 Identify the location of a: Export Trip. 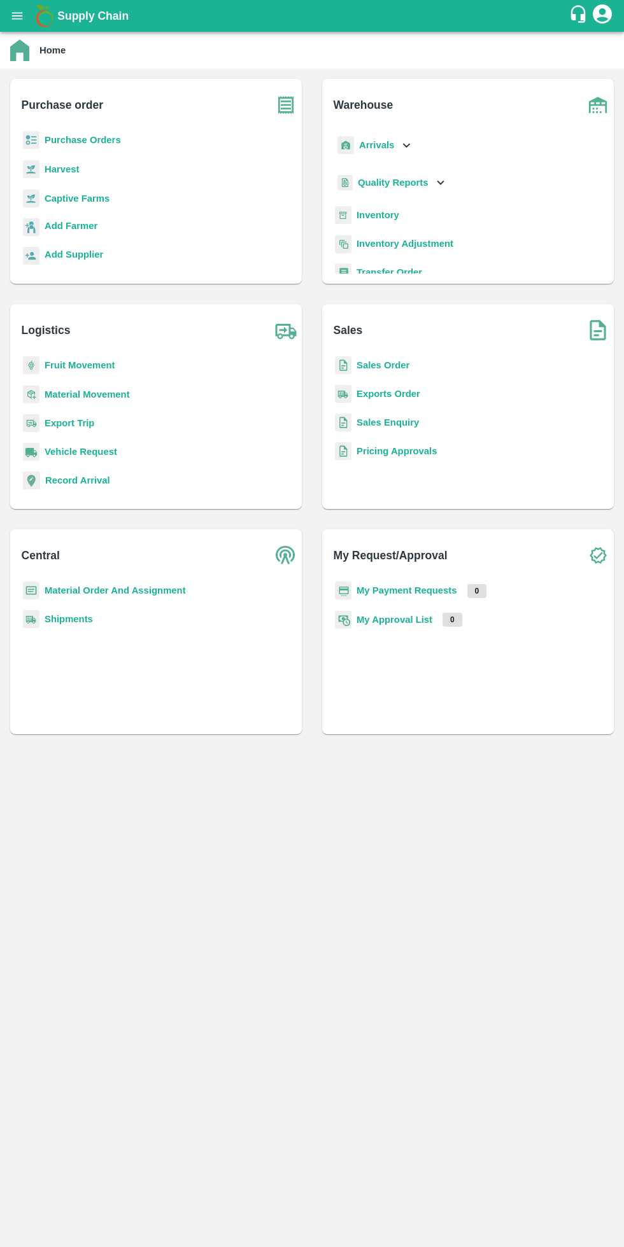
(69, 423).